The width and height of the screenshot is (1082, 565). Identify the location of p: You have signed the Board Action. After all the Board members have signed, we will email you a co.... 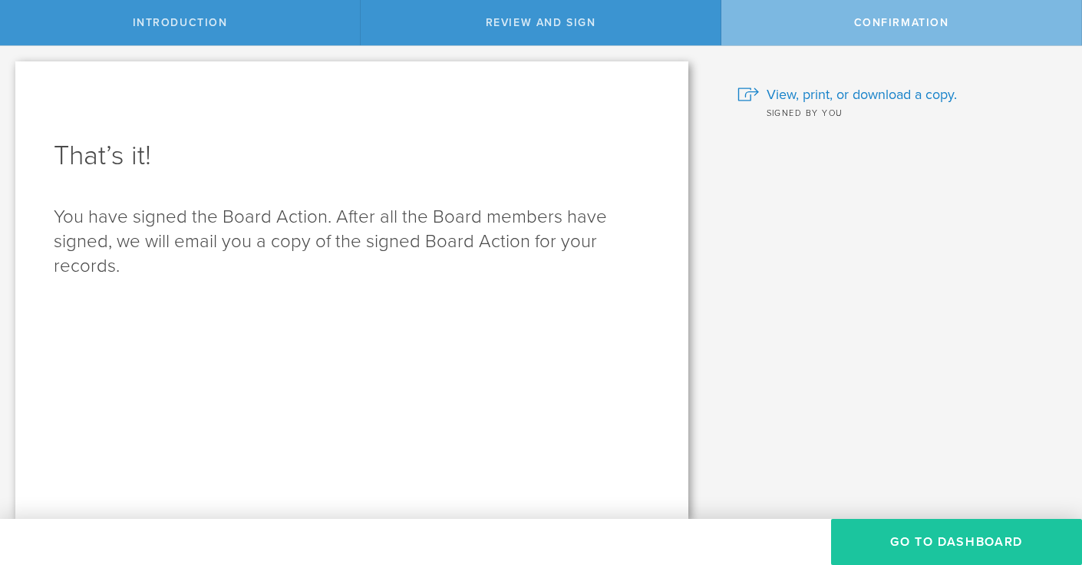
(351, 242).